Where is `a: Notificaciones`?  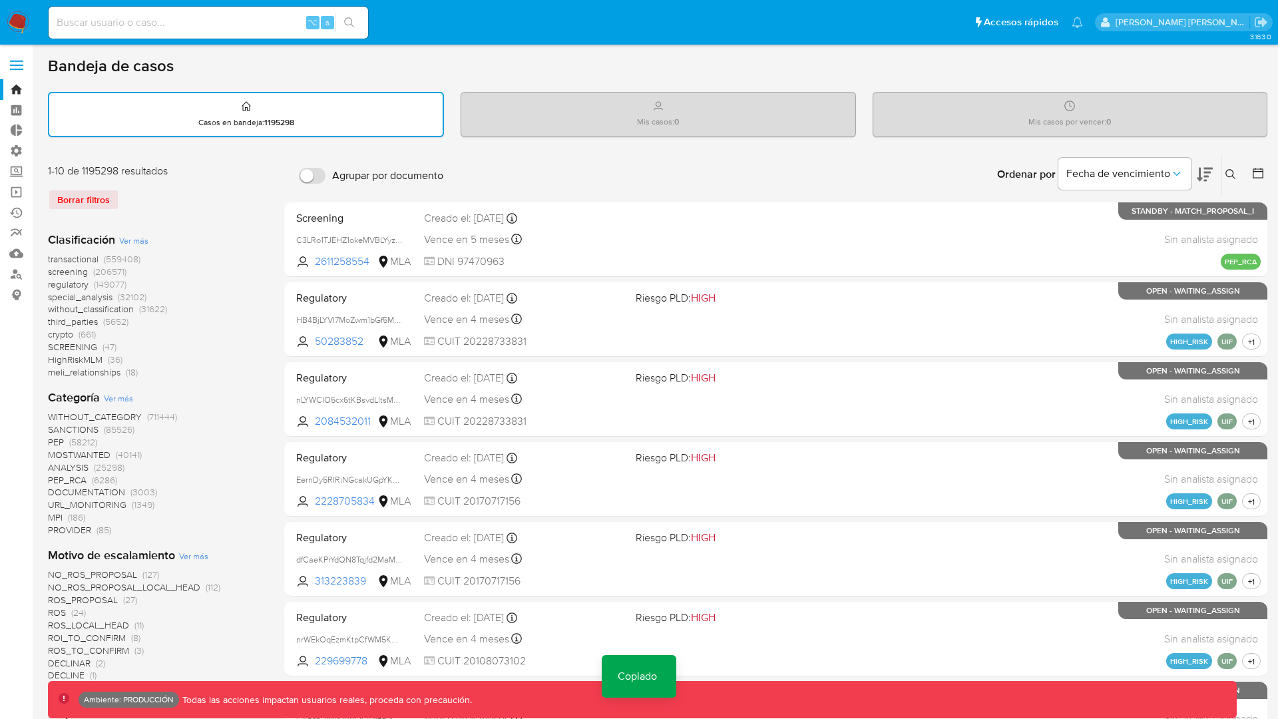 a: Notificaciones is located at coordinates (1077, 22).